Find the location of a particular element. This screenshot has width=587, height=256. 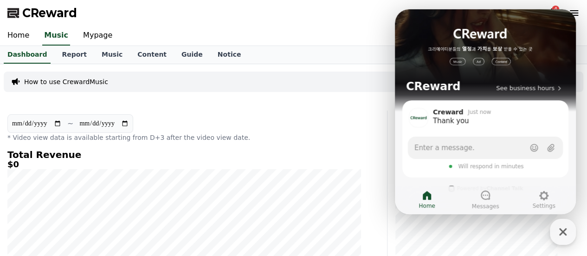

h4: Total Revenue is located at coordinates (184, 154).